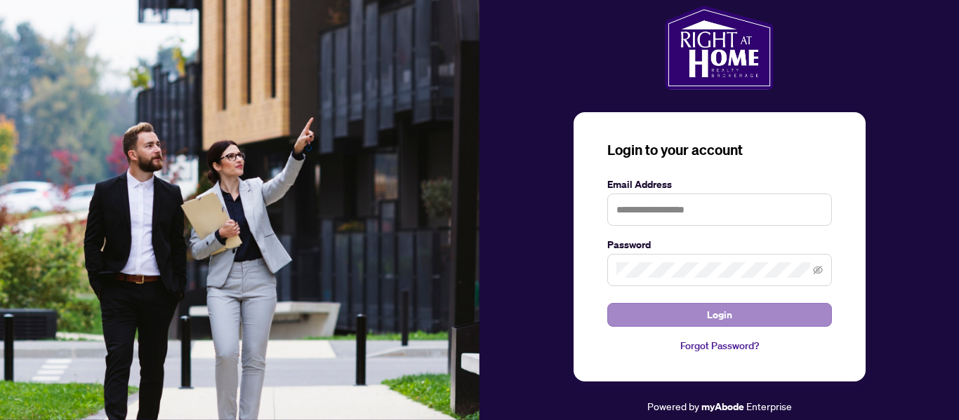 This screenshot has width=959, height=420. Describe the element at coordinates (719, 245) in the screenshot. I see `label: Password` at that location.